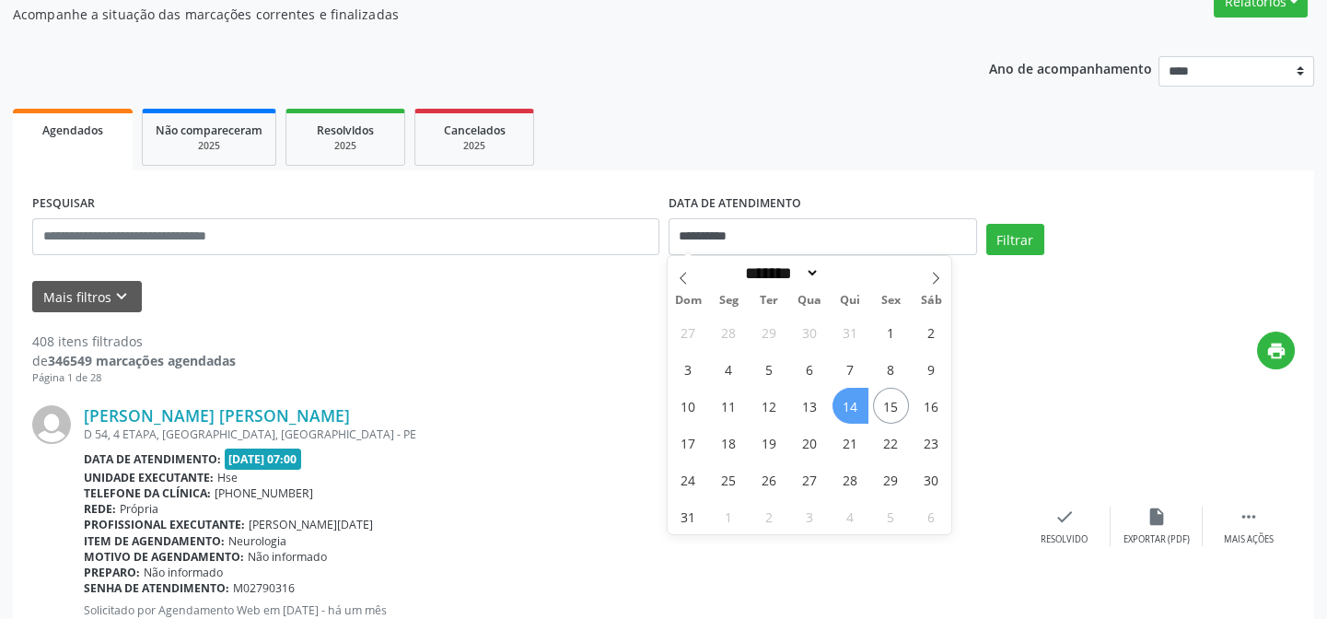 This screenshot has height=619, width=1327. I want to click on span: Agendados, so click(73, 130).